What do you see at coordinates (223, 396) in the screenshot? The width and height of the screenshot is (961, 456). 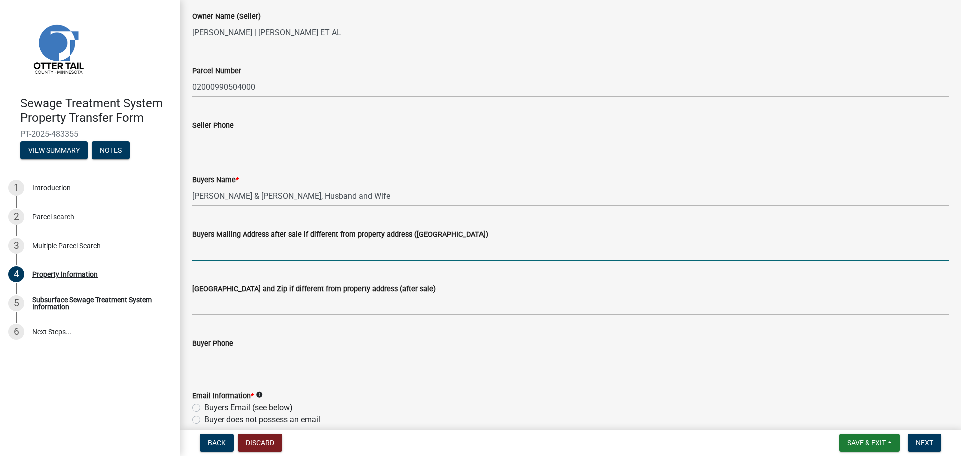 I see `label: Email Information` at bounding box center [223, 396].